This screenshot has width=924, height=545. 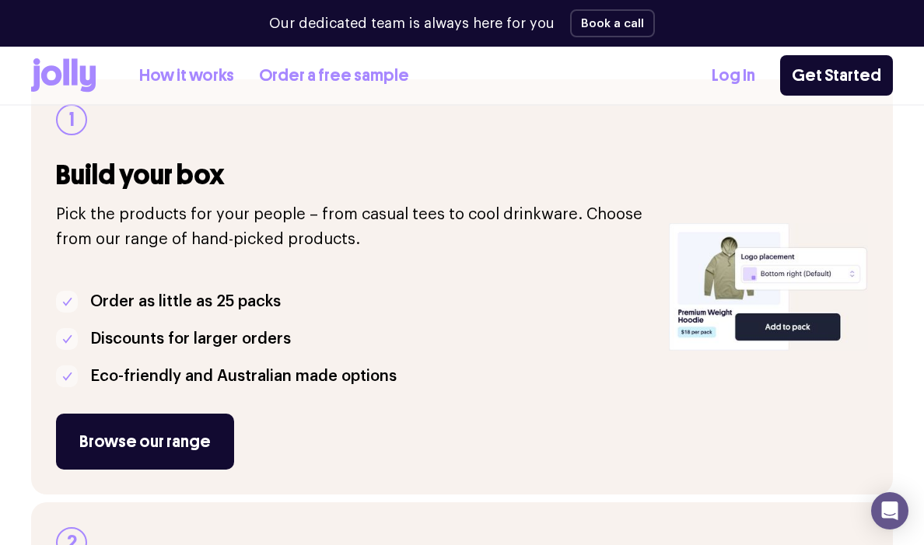 What do you see at coordinates (411, 23) in the screenshot?
I see `p: Our dedicated team is always here for you` at bounding box center [411, 23].